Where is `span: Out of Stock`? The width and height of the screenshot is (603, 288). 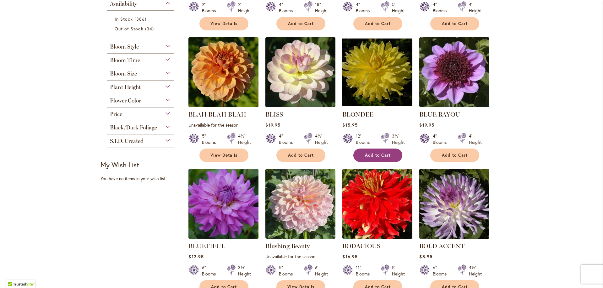 span: Out of Stock is located at coordinates (129, 29).